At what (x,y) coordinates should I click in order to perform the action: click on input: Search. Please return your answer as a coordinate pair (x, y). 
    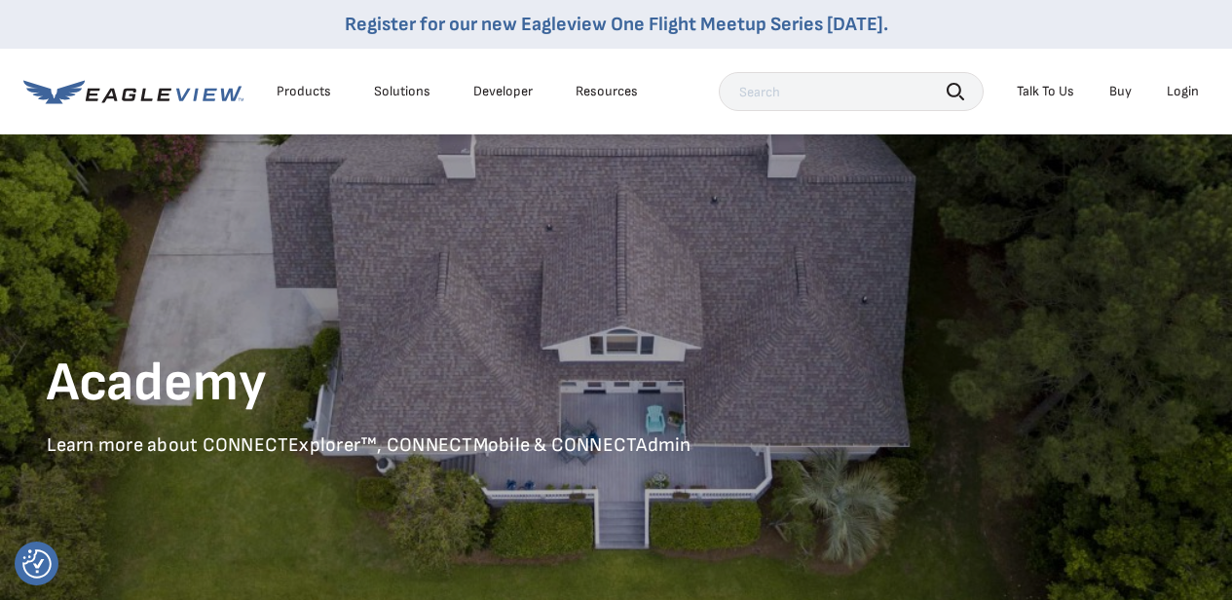
    Looking at the image, I should click on (851, 92).